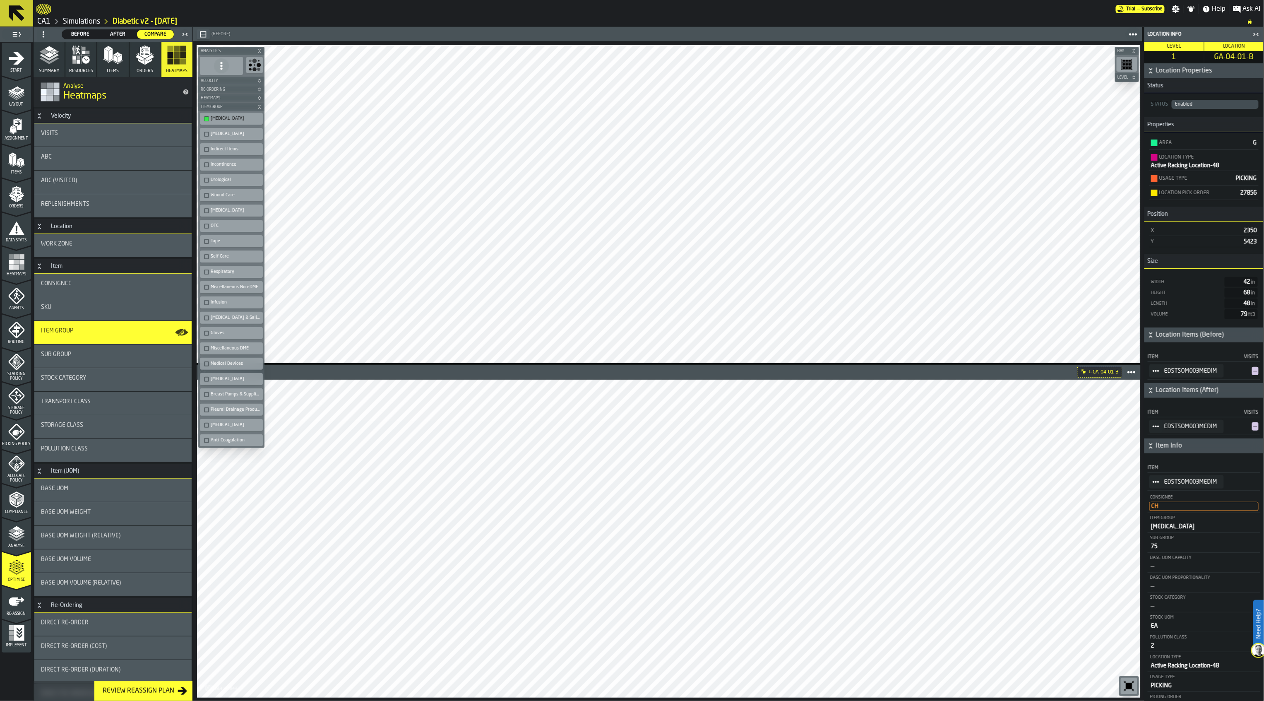 The width and height of the screenshot is (1264, 701). I want to click on span: Start, so click(16, 70).